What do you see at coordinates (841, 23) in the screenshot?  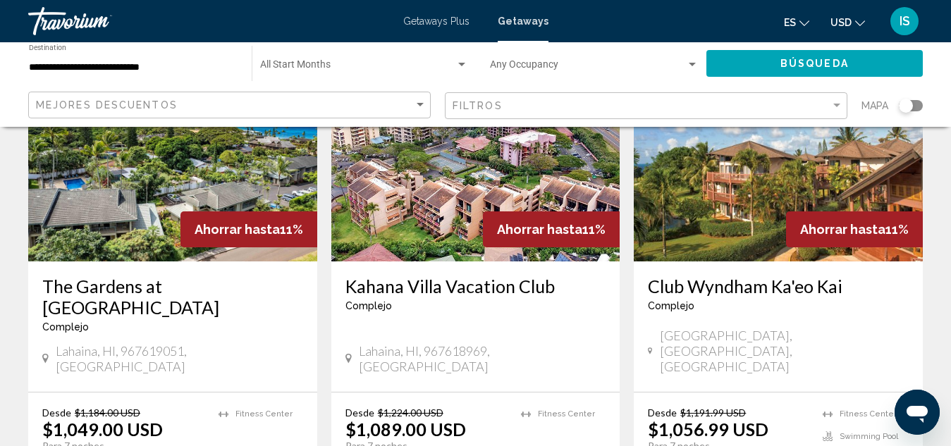 I see `span: USD` at bounding box center [841, 23].